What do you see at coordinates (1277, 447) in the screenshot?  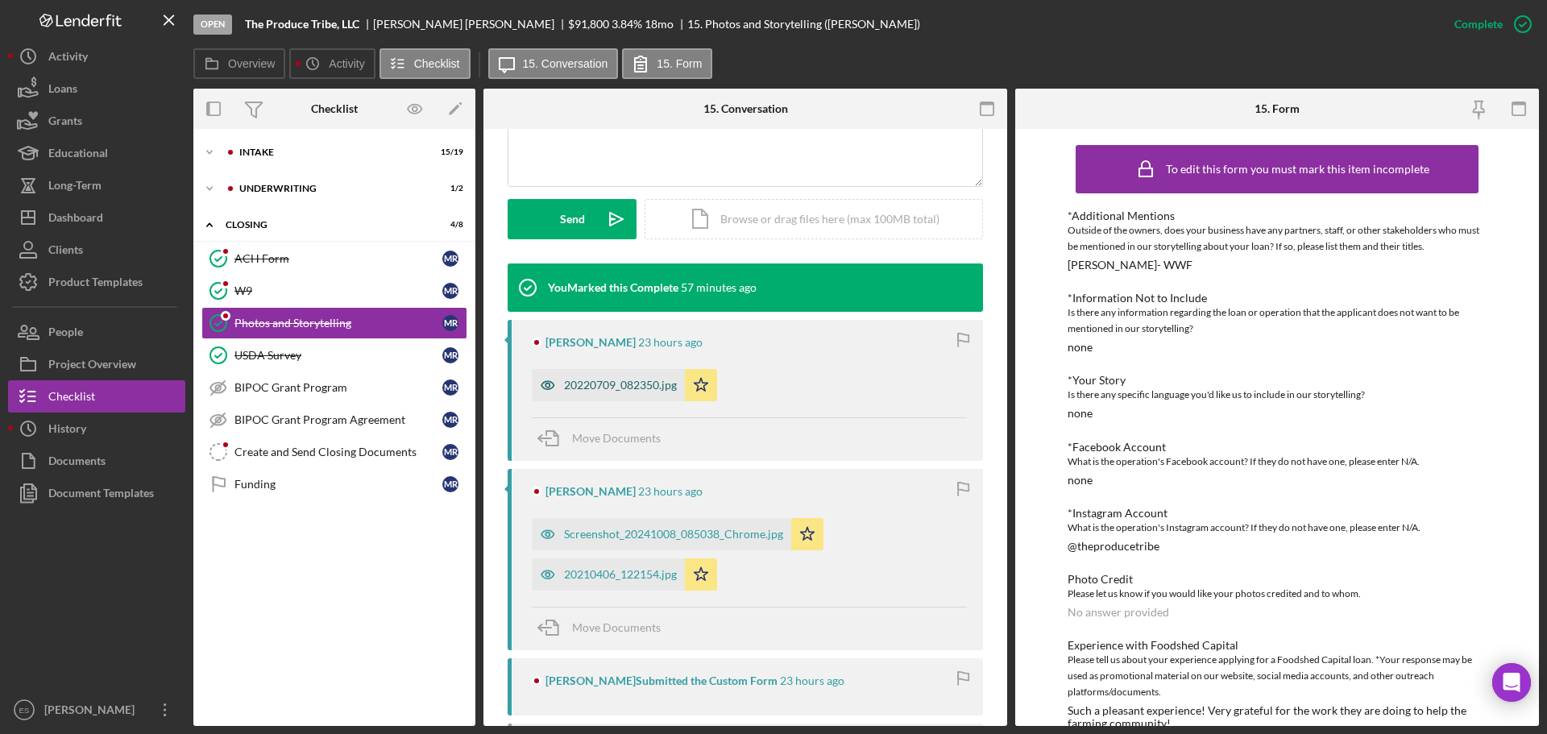 I see `div: *Facebook Account` at bounding box center [1277, 447].